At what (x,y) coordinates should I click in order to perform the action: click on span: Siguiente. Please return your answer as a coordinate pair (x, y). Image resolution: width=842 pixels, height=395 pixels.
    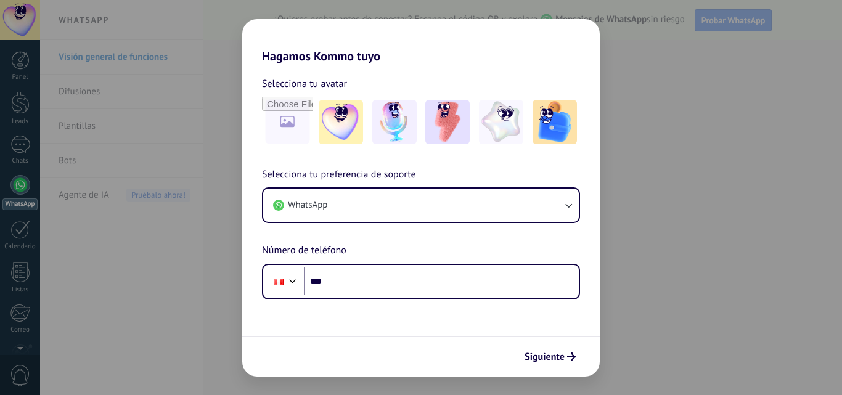
    Looking at the image, I should click on (545, 357).